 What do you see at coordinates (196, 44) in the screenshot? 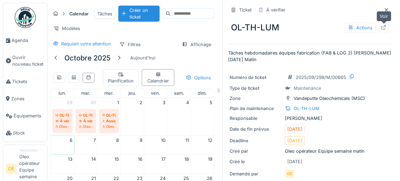
I see `div: Affichage` at bounding box center [196, 44].